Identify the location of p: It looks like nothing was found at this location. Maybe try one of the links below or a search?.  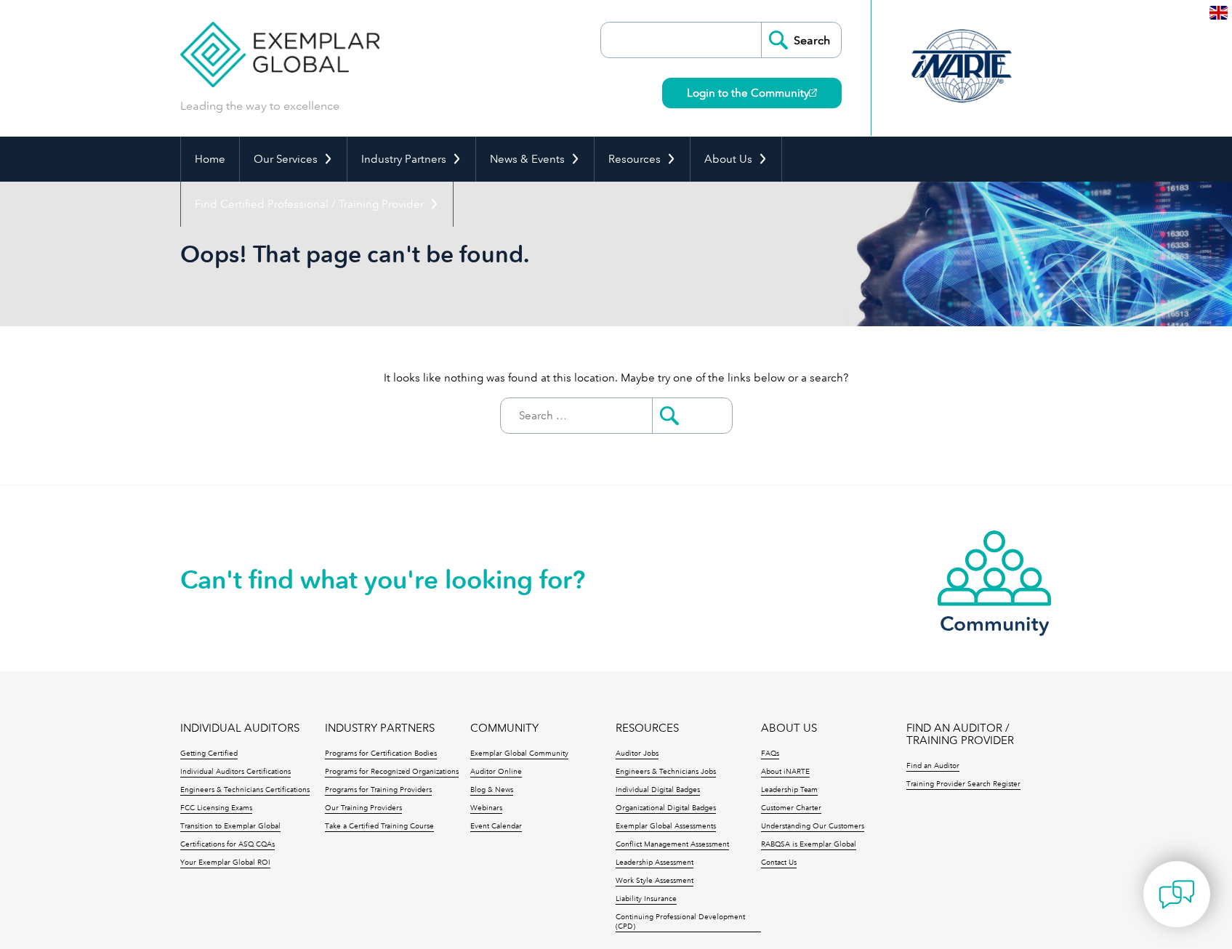
(616, 378).